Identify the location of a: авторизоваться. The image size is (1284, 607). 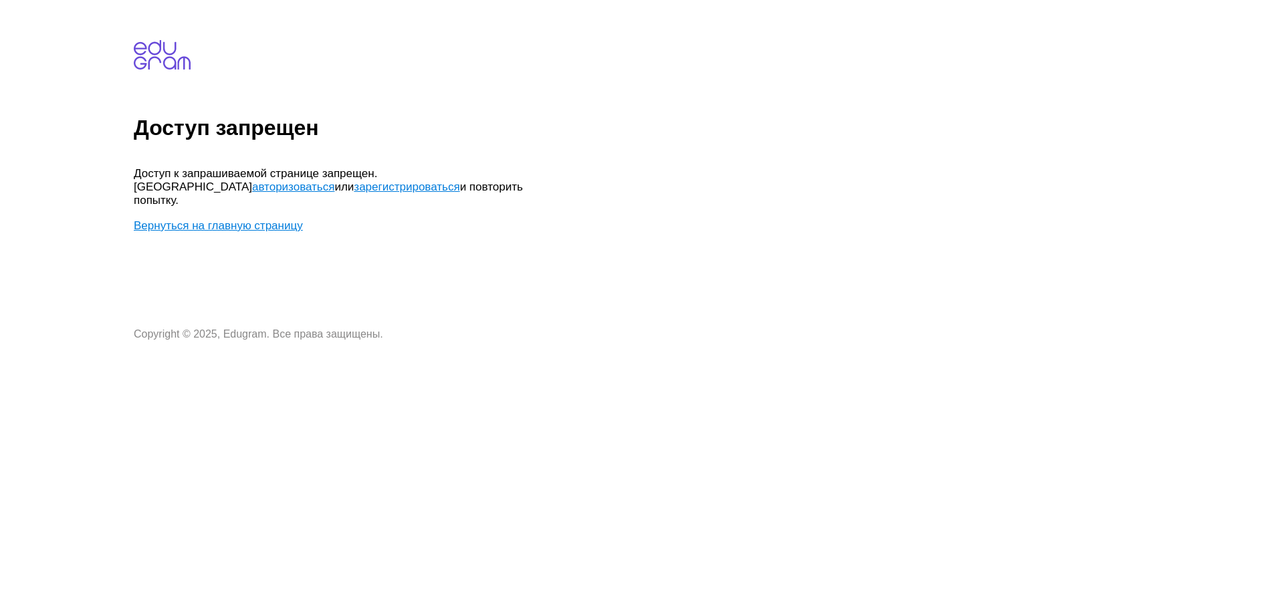
(293, 187).